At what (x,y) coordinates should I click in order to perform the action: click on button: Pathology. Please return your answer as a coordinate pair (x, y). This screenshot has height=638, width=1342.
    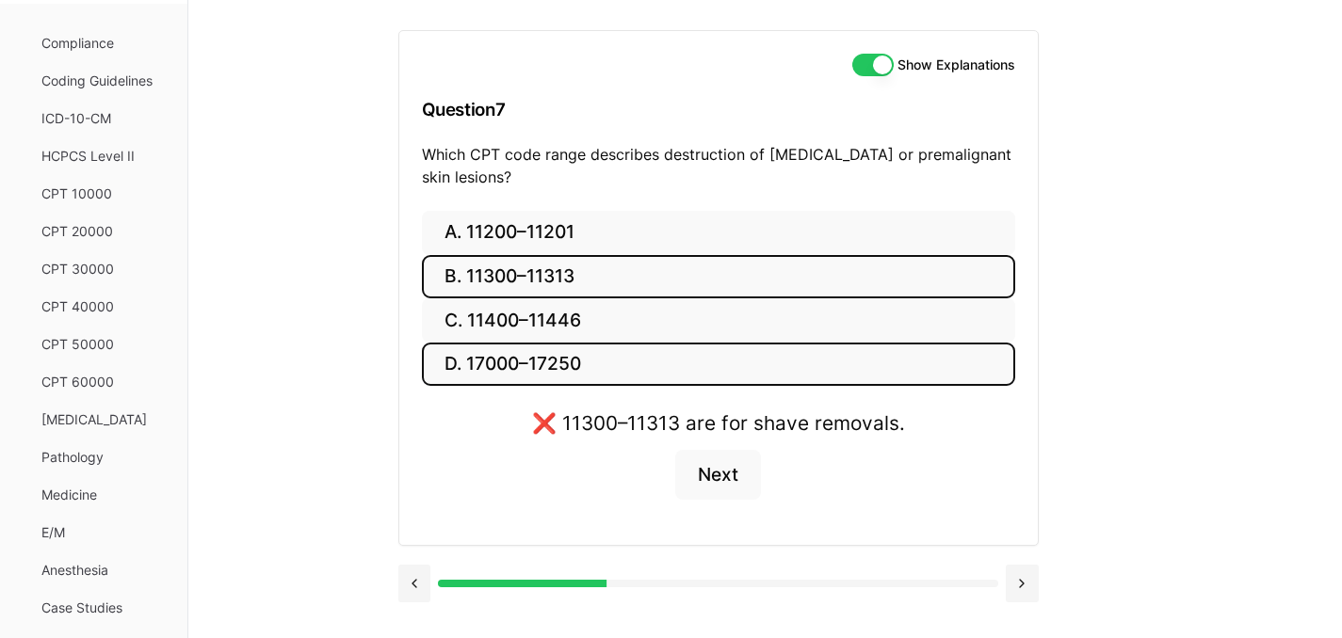
    Looking at the image, I should click on (106, 458).